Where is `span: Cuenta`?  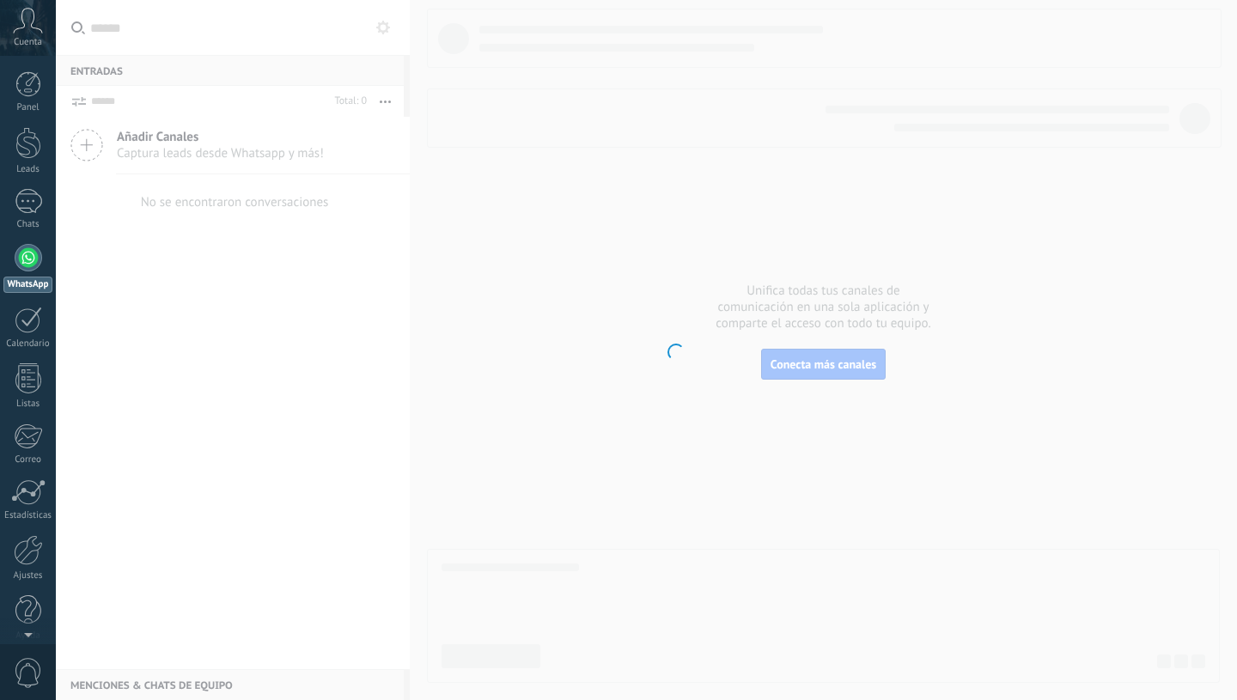
span: Cuenta is located at coordinates (27, 42).